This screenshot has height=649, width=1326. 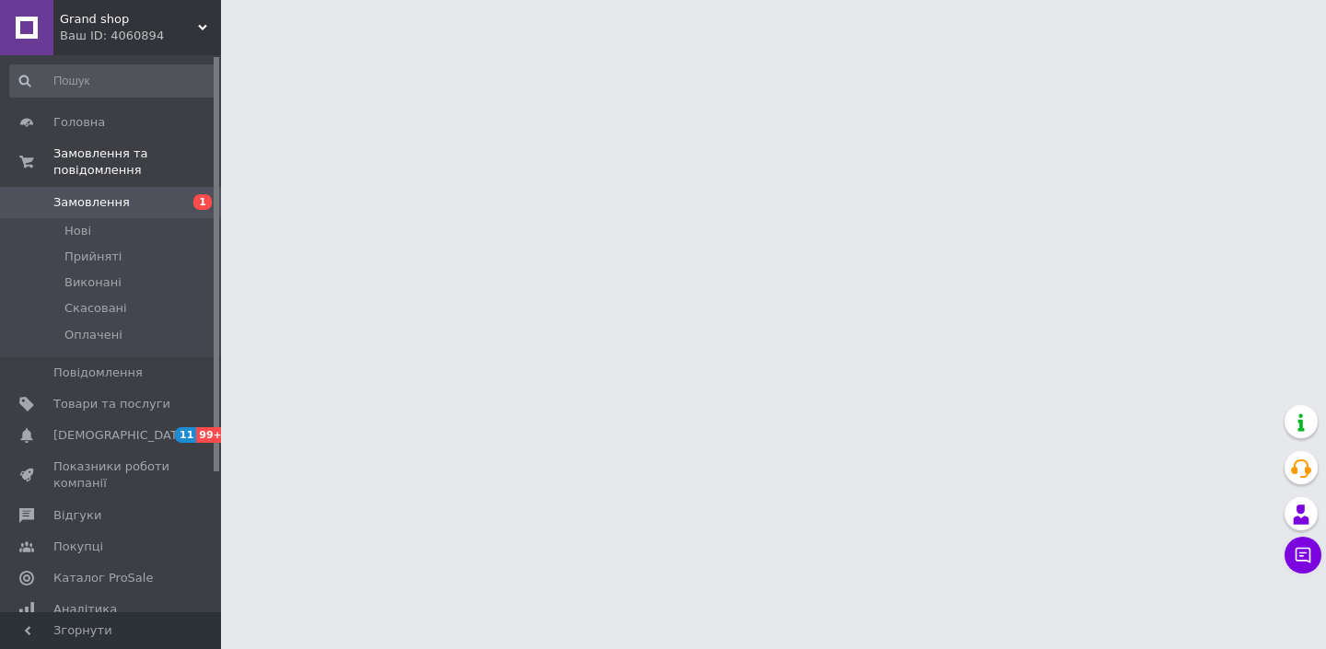 I want to click on span: Прийняті, so click(x=93, y=257).